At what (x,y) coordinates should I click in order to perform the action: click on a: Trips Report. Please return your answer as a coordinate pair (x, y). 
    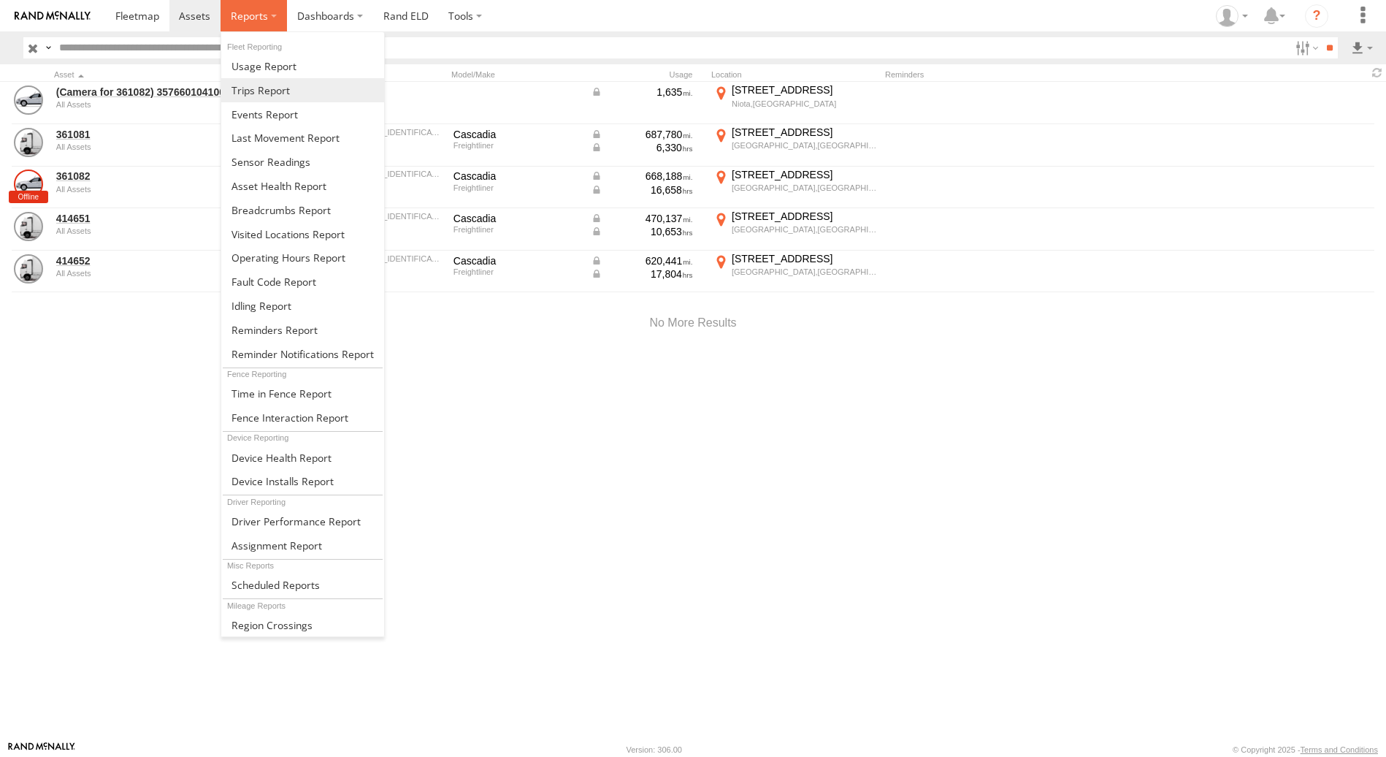
    Looking at the image, I should click on (302, 90).